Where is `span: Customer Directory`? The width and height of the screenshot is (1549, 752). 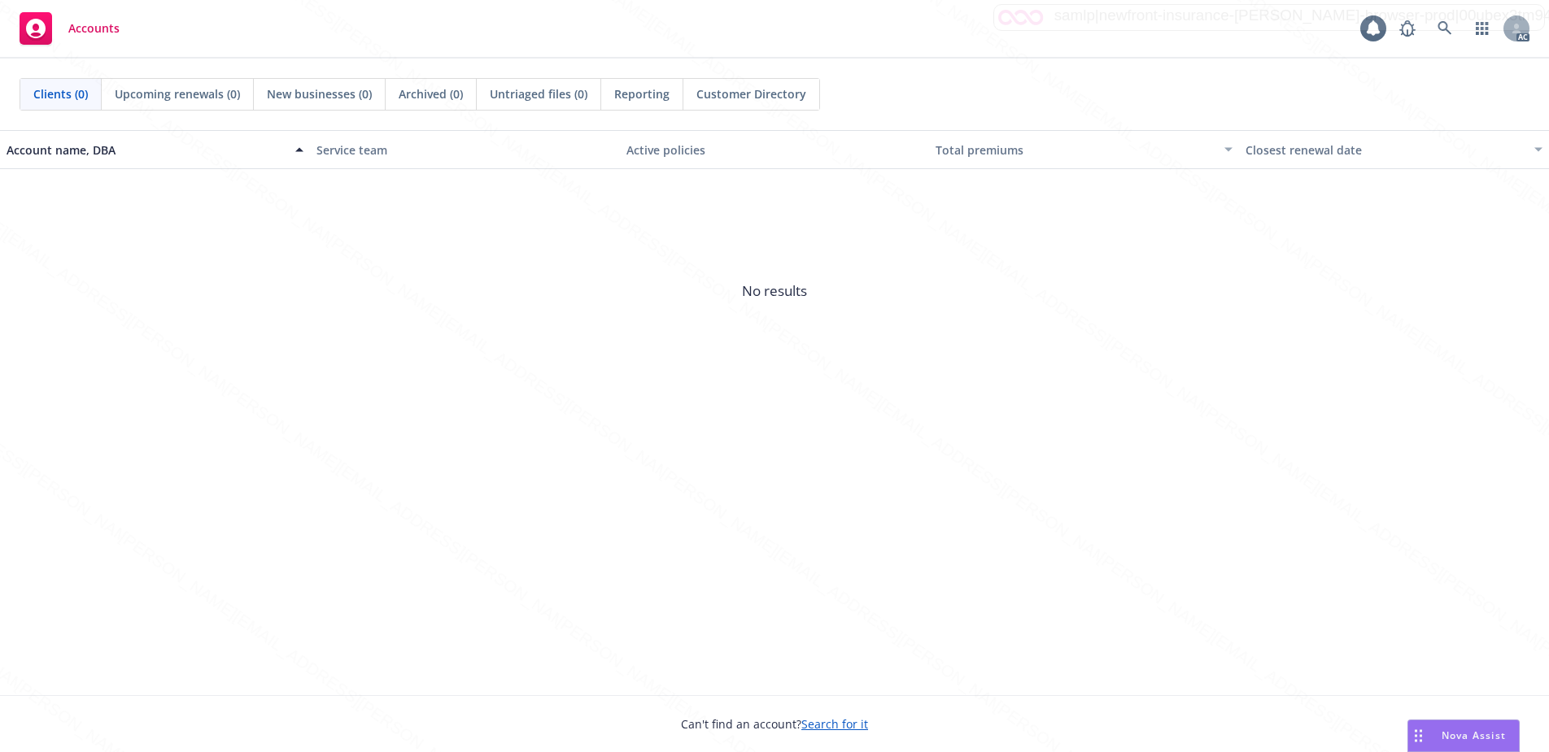 span: Customer Directory is located at coordinates (751, 94).